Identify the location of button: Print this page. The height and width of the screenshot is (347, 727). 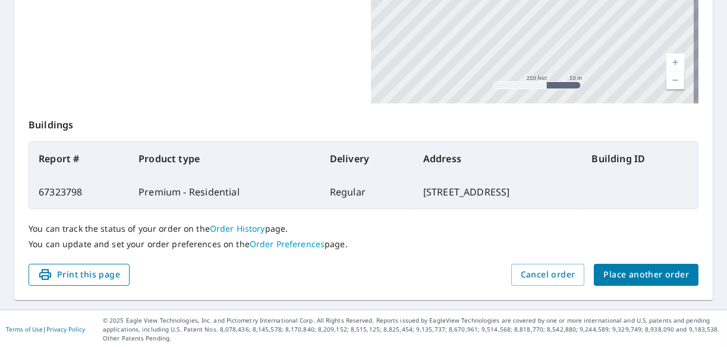
(79, 275).